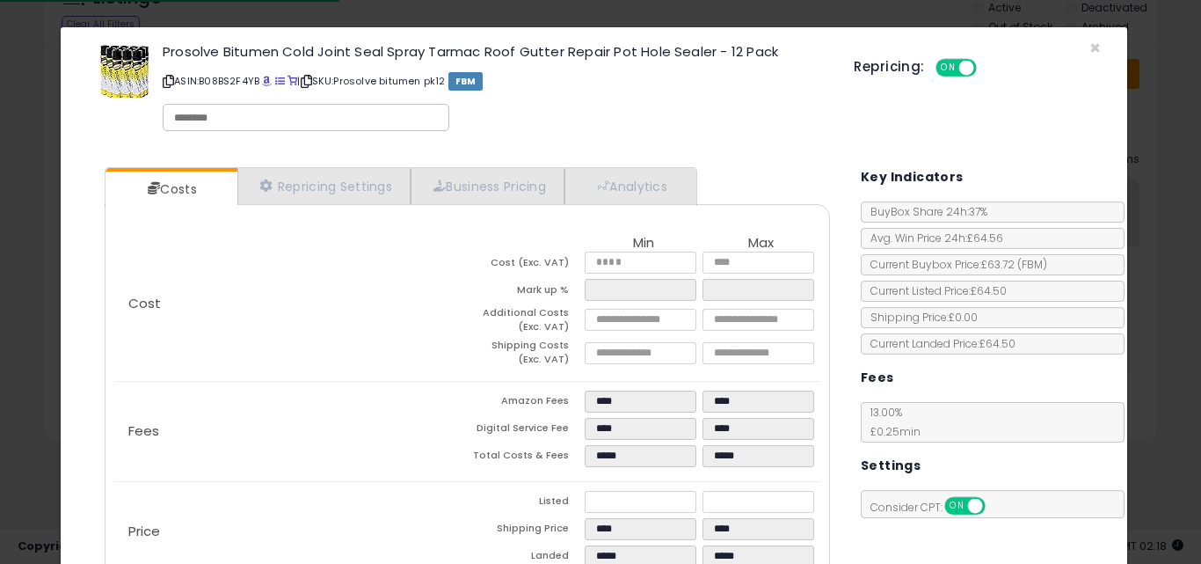 This screenshot has height=564, width=1201. I want to click on td: Listed, so click(526, 504).